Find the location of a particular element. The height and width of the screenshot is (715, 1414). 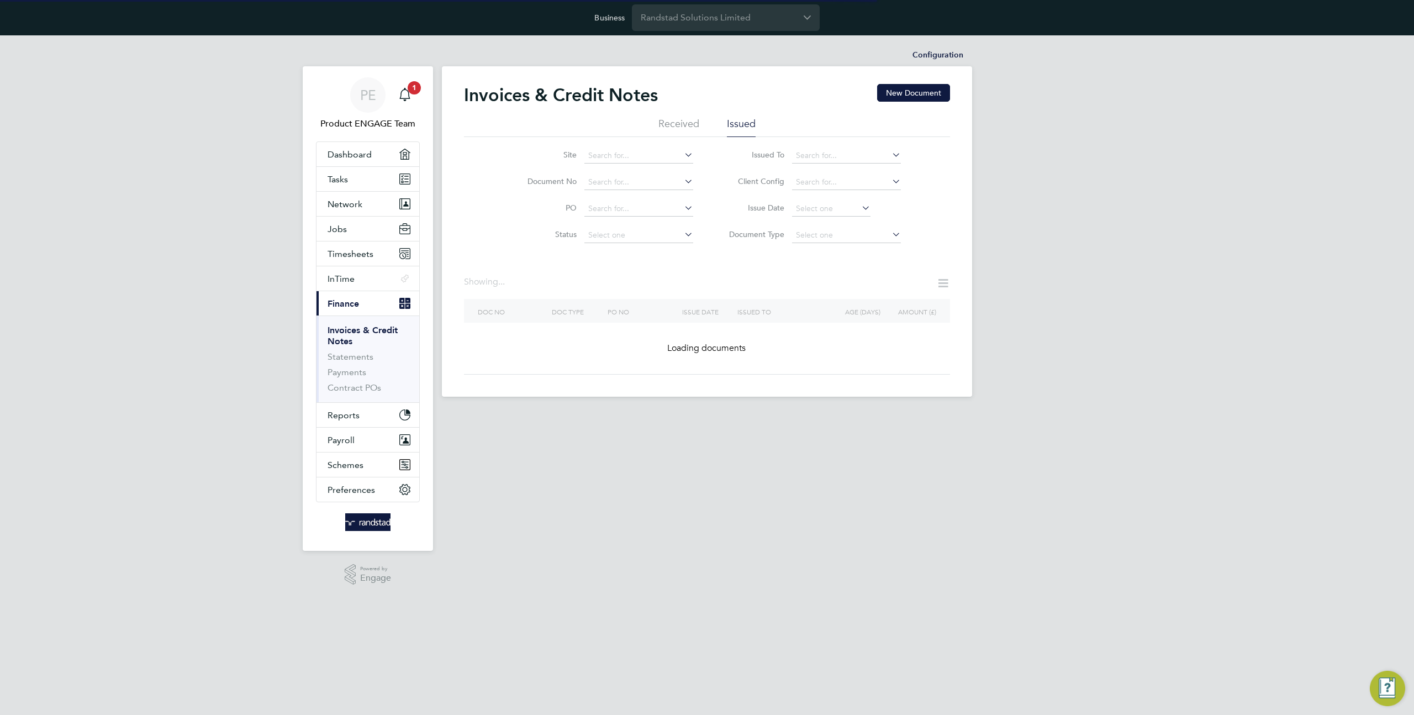

button: Preferences is located at coordinates (368, 490).